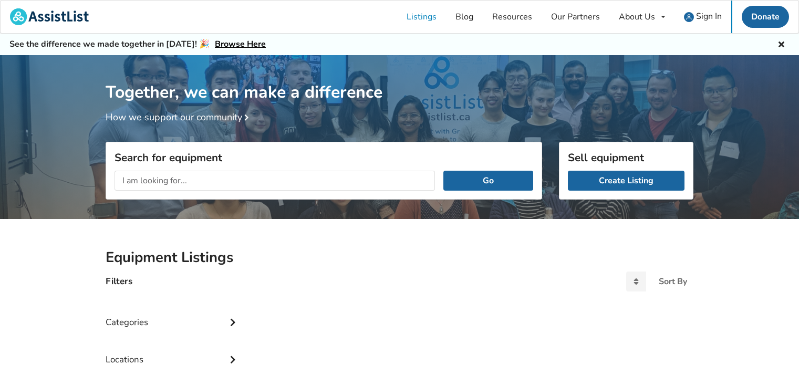 The image size is (799, 365). What do you see at coordinates (575, 17) in the screenshot?
I see `a: Our Partners` at bounding box center [575, 17].